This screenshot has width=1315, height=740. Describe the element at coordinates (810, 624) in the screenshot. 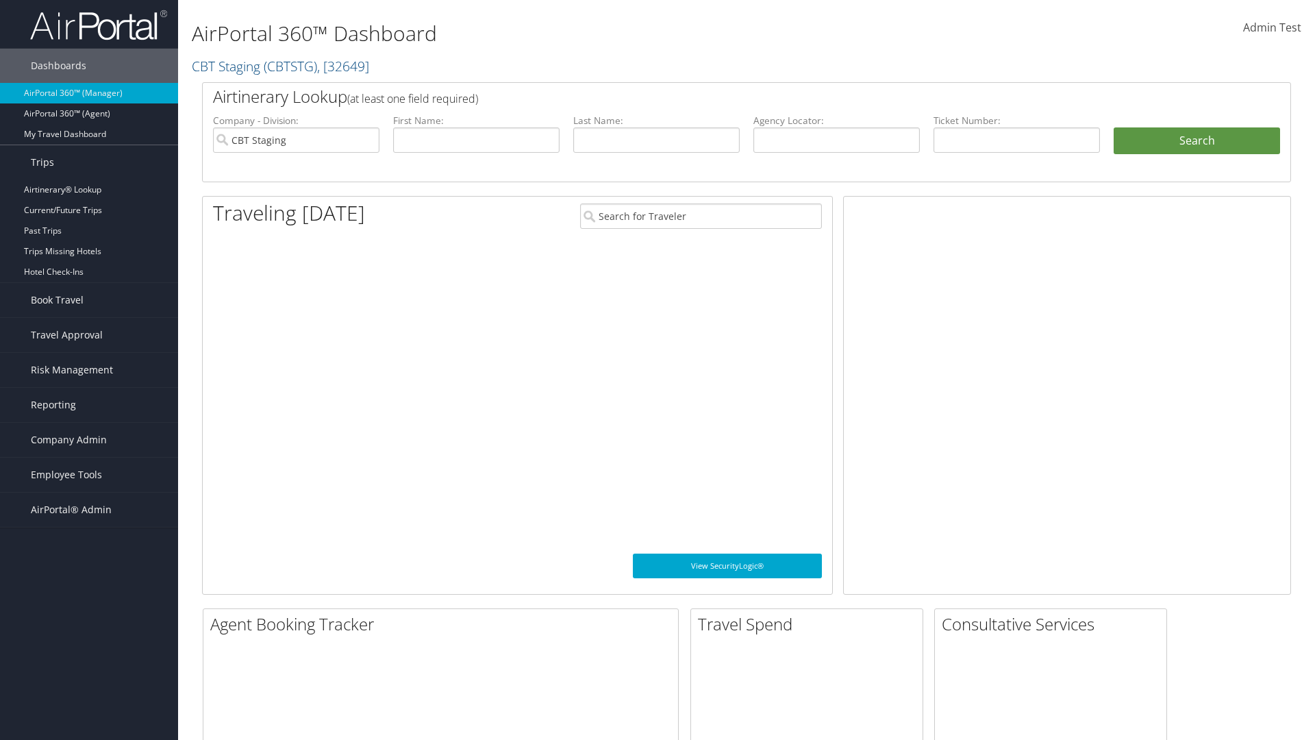

I see `h2: Travel Spend` at that location.